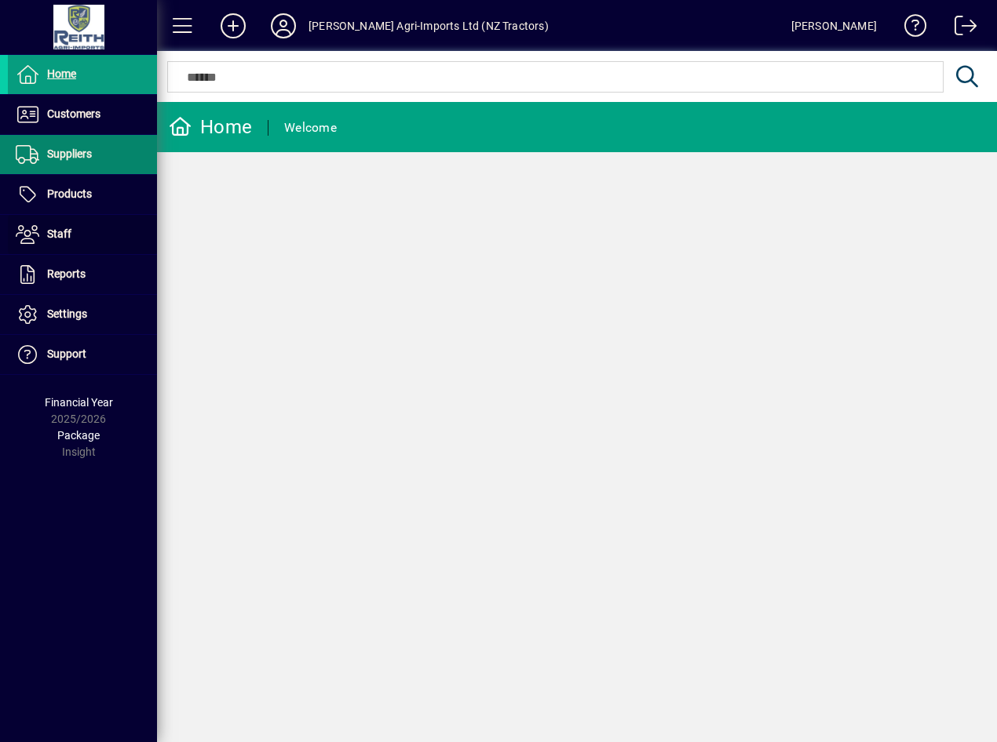 The width and height of the screenshot is (997, 742). What do you see at coordinates (82, 195) in the screenshot?
I see `a: Products` at bounding box center [82, 195].